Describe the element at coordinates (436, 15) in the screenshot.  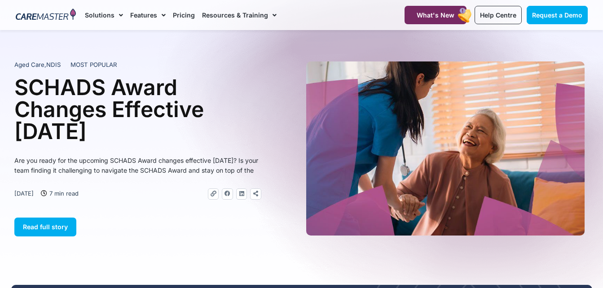
I see `a: What's New` at that location.